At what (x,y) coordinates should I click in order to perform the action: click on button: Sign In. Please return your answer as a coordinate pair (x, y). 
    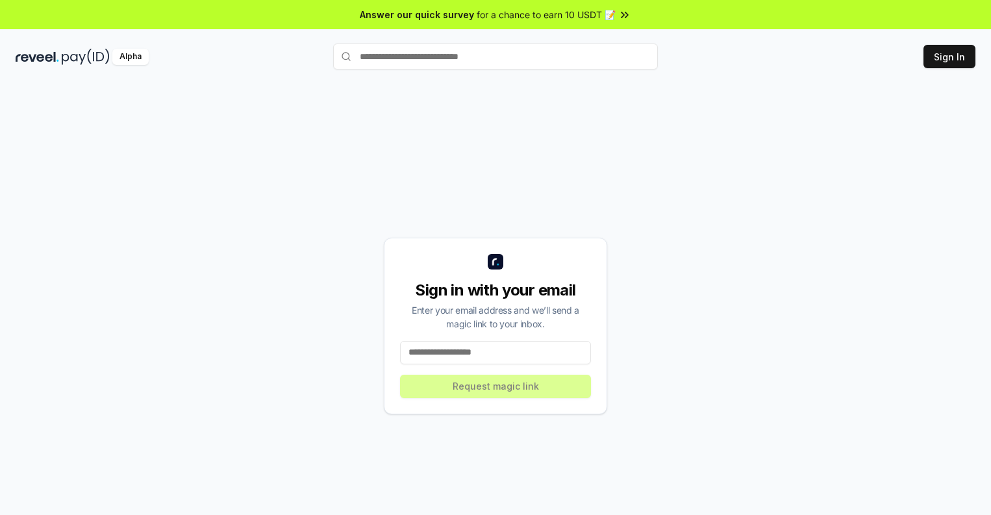
    Looking at the image, I should click on (949, 56).